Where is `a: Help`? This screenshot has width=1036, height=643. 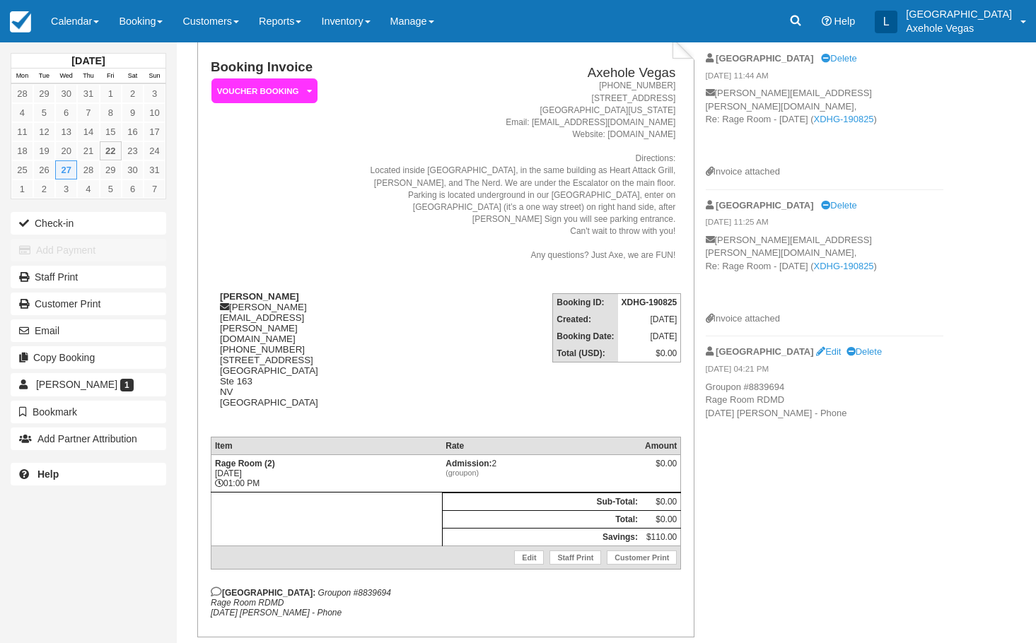 a: Help is located at coordinates (88, 474).